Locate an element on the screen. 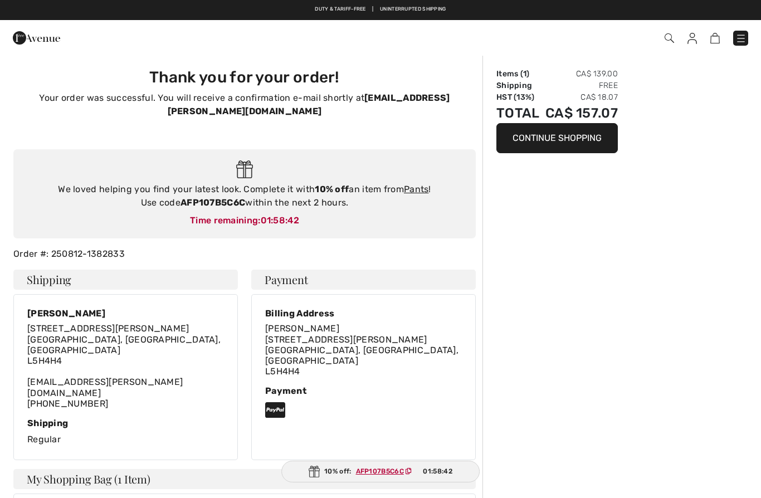  td: CA$ 139.00 is located at coordinates (580, 74).